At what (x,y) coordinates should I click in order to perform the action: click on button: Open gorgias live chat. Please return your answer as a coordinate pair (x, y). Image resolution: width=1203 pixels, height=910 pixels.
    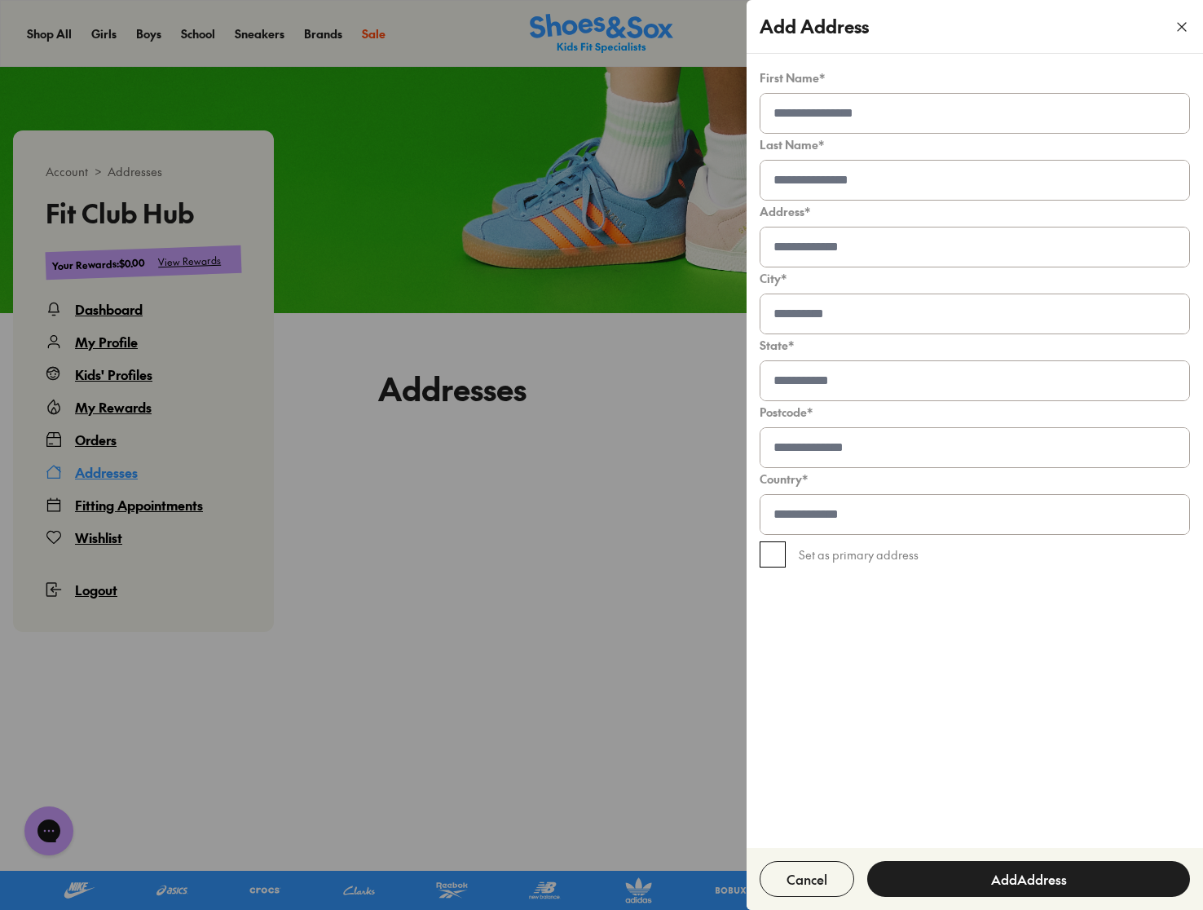
    Looking at the image, I should click on (33, 30).